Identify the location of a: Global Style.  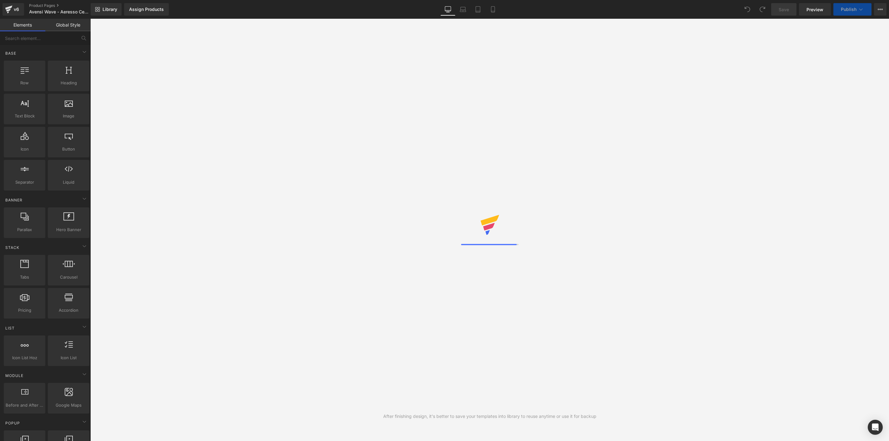
(68, 25).